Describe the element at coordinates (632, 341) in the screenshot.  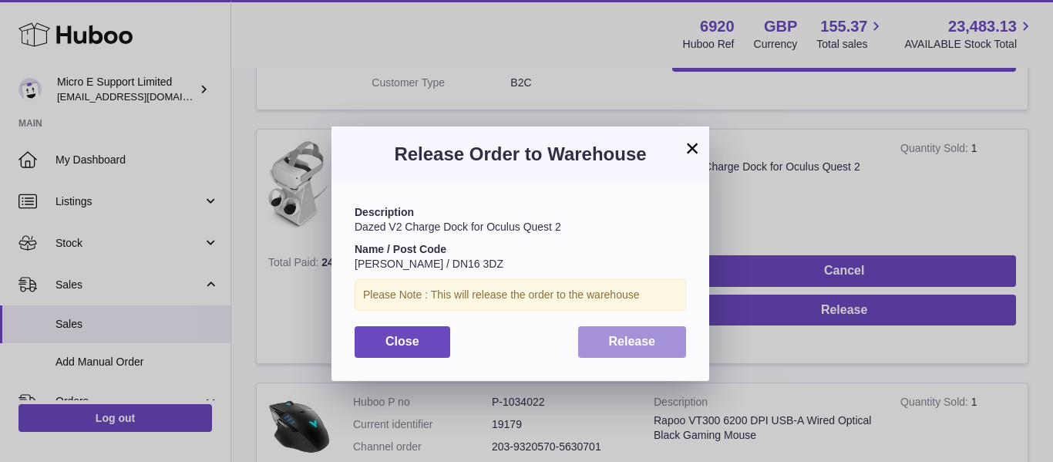
I see `span: Release` at that location.